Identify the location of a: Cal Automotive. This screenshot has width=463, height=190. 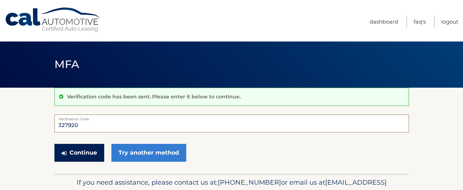
(53, 20).